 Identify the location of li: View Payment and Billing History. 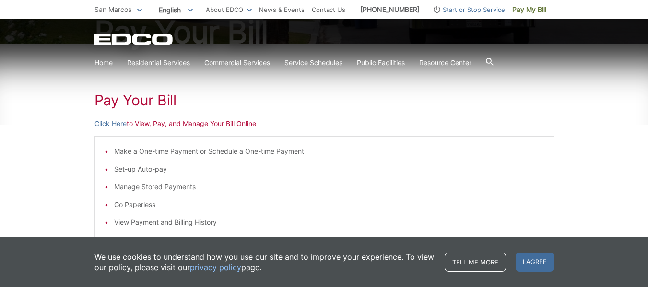
(329, 223).